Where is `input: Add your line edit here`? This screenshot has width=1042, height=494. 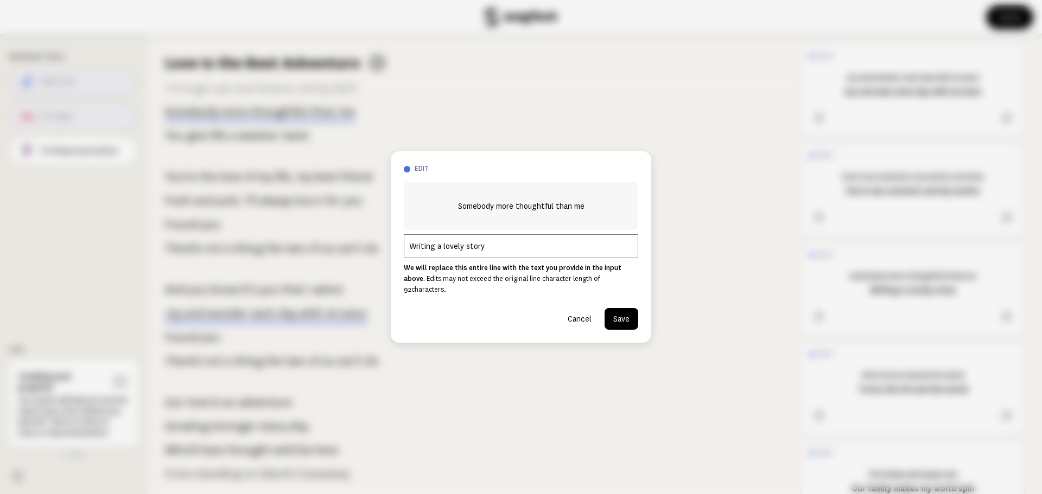 input: Add your line edit here is located at coordinates (521, 246).